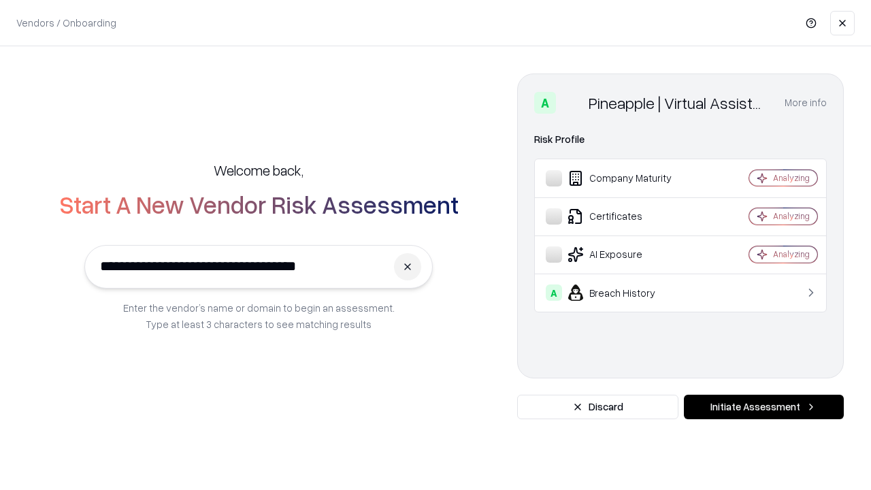 The image size is (871, 490). What do you see at coordinates (259, 170) in the screenshot?
I see `h5: Welcome back,` at bounding box center [259, 170].